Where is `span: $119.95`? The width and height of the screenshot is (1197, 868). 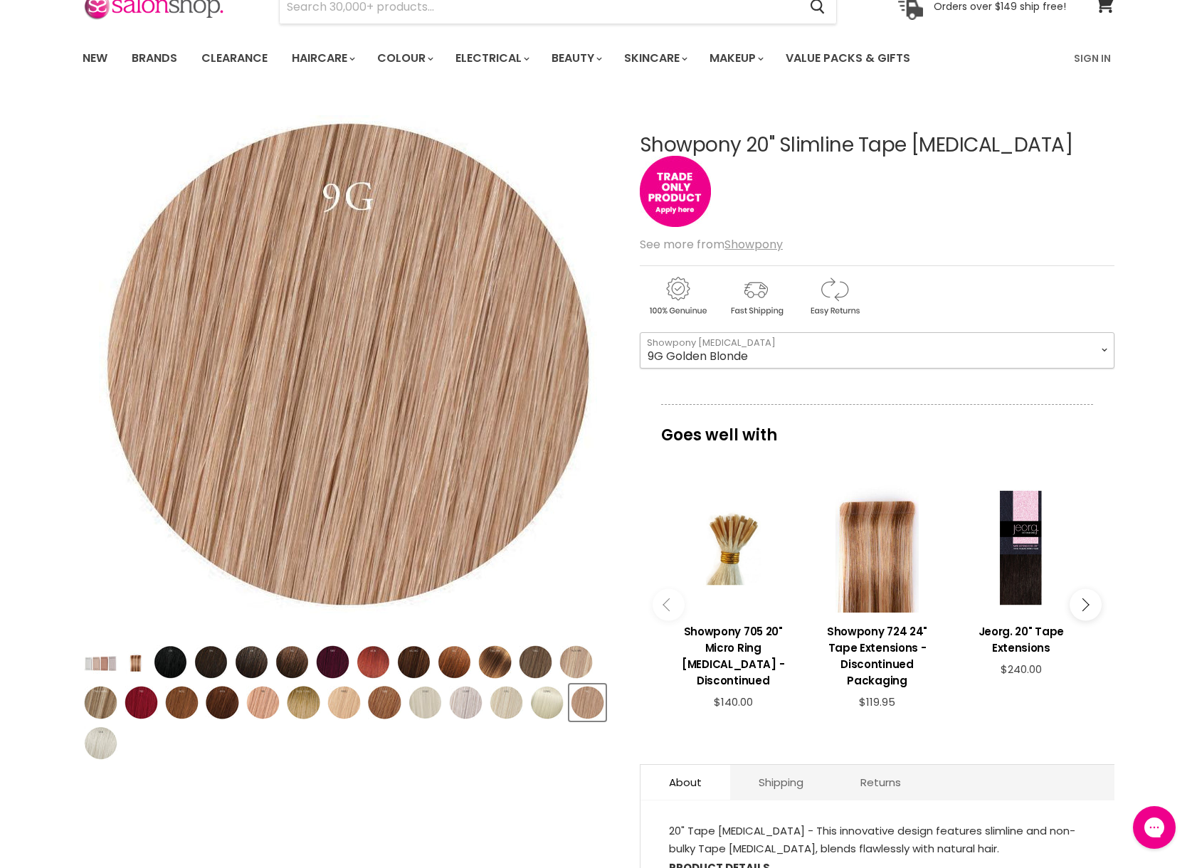
span: $119.95 is located at coordinates (876, 701).